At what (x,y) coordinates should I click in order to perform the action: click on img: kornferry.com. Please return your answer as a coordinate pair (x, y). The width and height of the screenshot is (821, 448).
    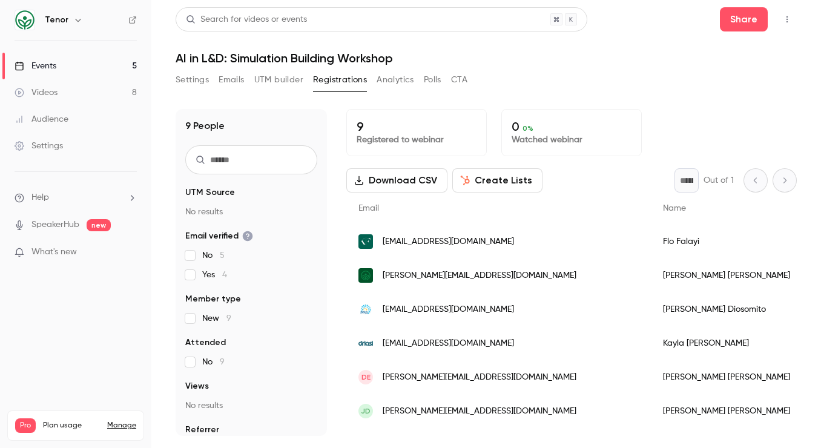
    Looking at the image, I should click on (366, 242).